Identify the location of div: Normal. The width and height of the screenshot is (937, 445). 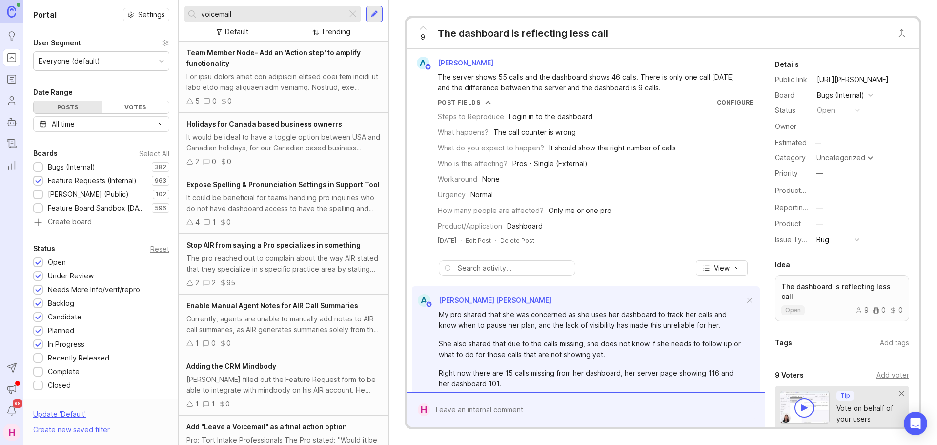
(482, 195).